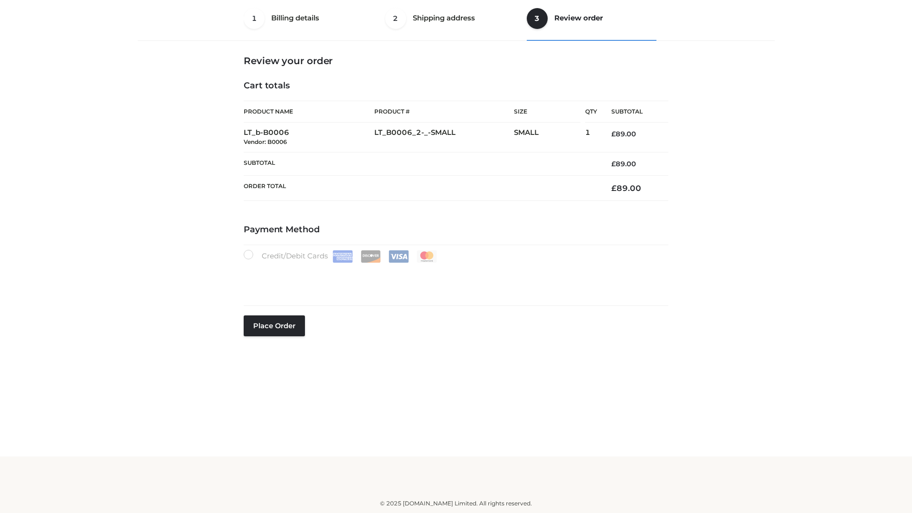 Image resolution: width=912 pixels, height=513 pixels. What do you see at coordinates (549, 137) in the screenshot?
I see `td: SMALL` at bounding box center [549, 137].